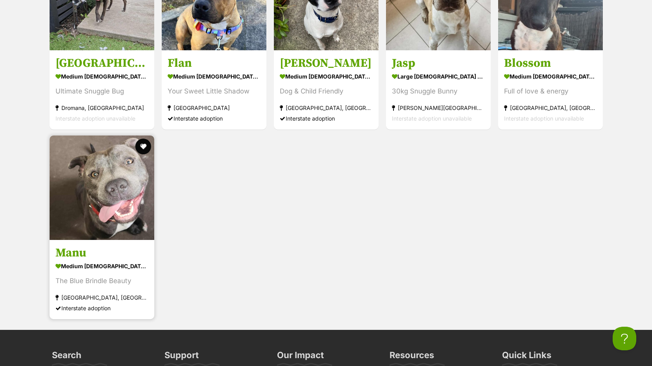 The width and height of the screenshot is (652, 366). Describe the element at coordinates (438, 63) in the screenshot. I see `h3: Jasp` at that location.